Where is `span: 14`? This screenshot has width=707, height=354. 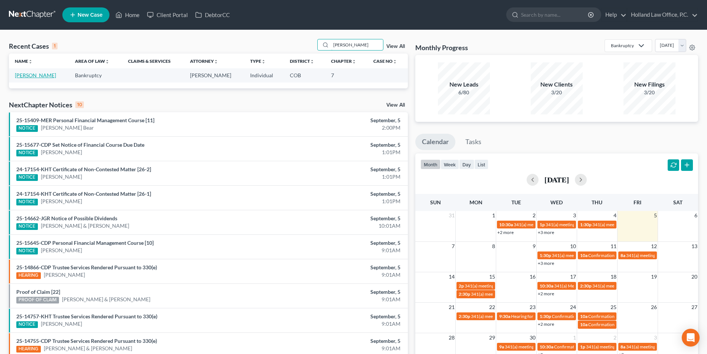 span: 14 is located at coordinates (452, 277).